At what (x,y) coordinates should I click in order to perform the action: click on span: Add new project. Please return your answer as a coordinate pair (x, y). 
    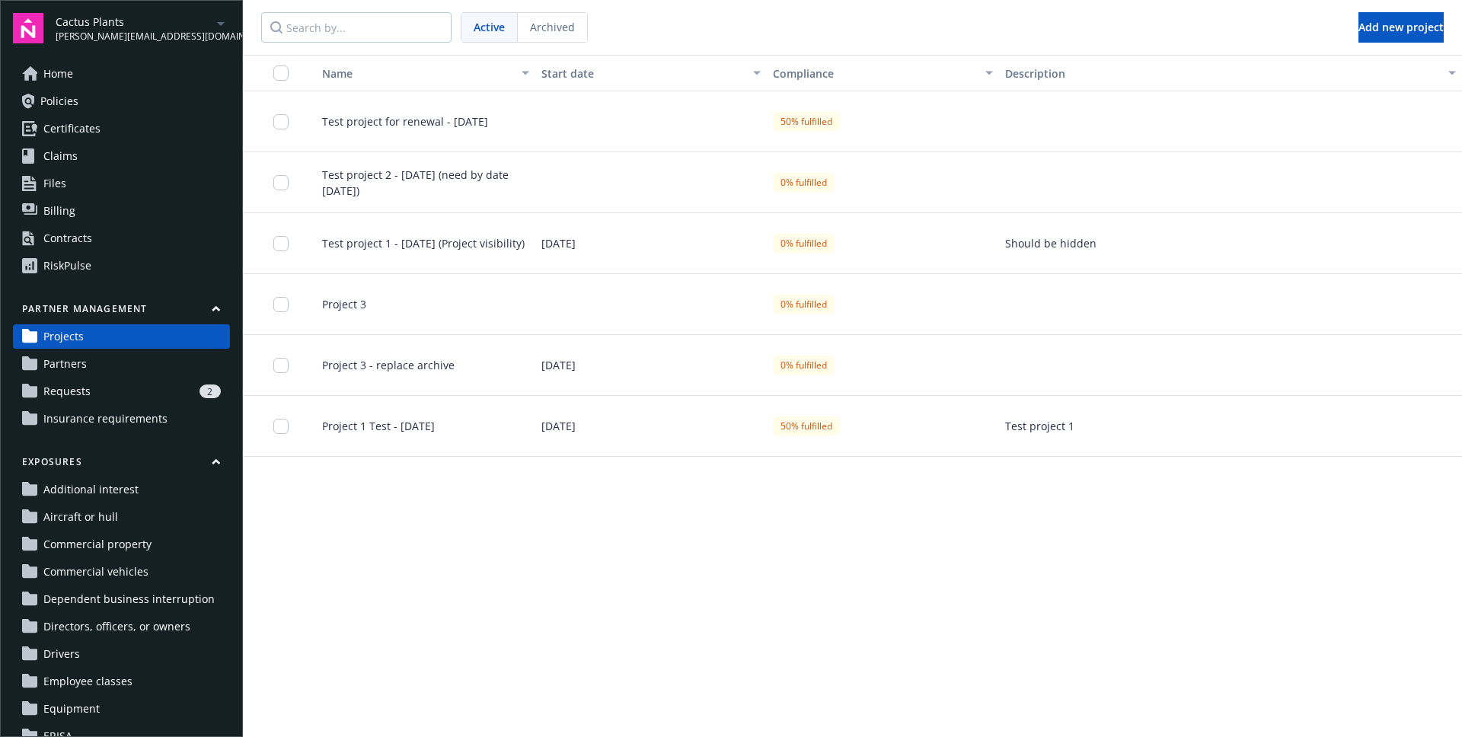
    Looking at the image, I should click on (1401, 27).